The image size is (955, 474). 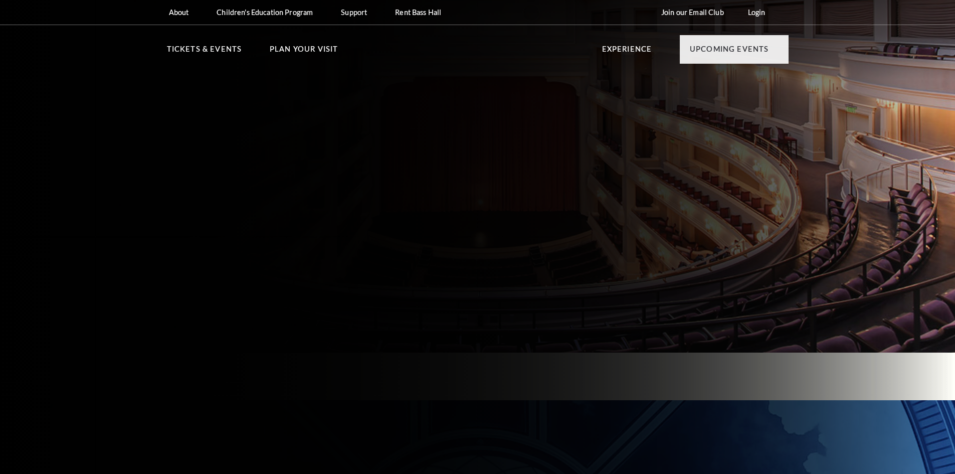 What do you see at coordinates (179, 12) in the screenshot?
I see `p: About` at bounding box center [179, 12].